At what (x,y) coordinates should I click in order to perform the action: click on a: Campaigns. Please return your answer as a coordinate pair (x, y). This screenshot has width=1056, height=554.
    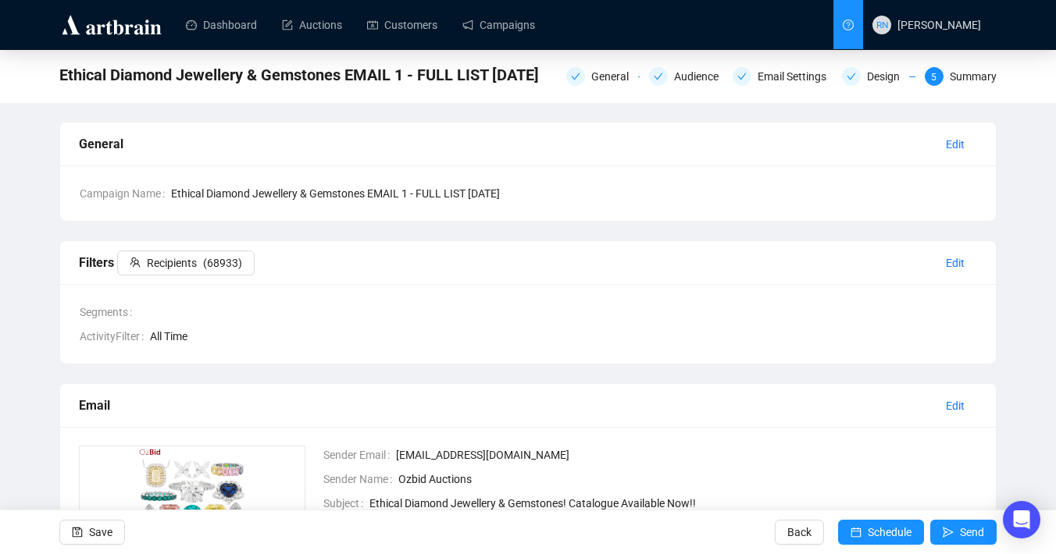
    Looking at the image, I should click on (498, 25).